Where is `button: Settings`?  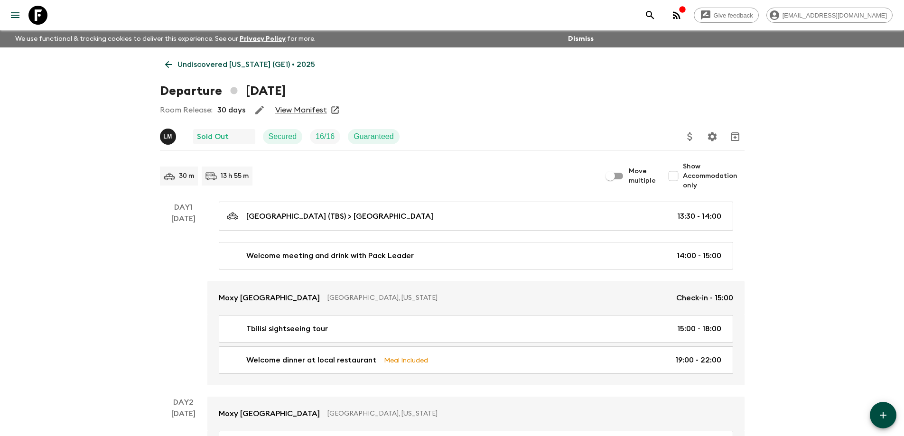 button: Settings is located at coordinates (712, 137).